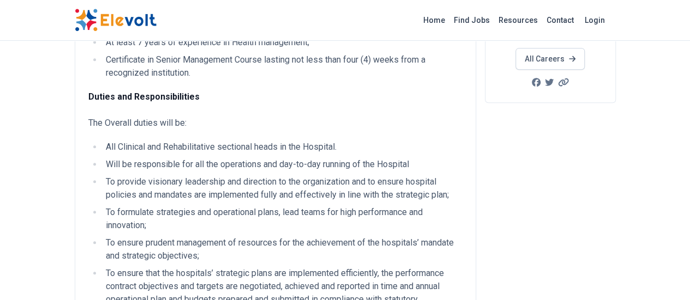  I want to click on a: Find Jobs, so click(472, 20).